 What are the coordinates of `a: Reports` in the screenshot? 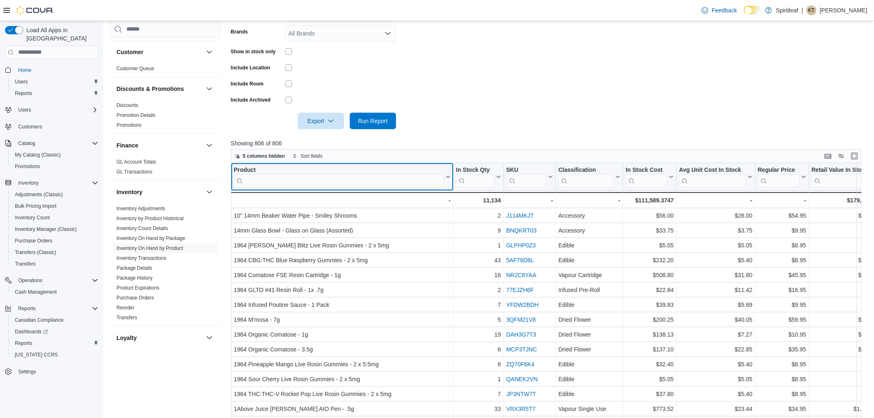 It's located at (24, 343).